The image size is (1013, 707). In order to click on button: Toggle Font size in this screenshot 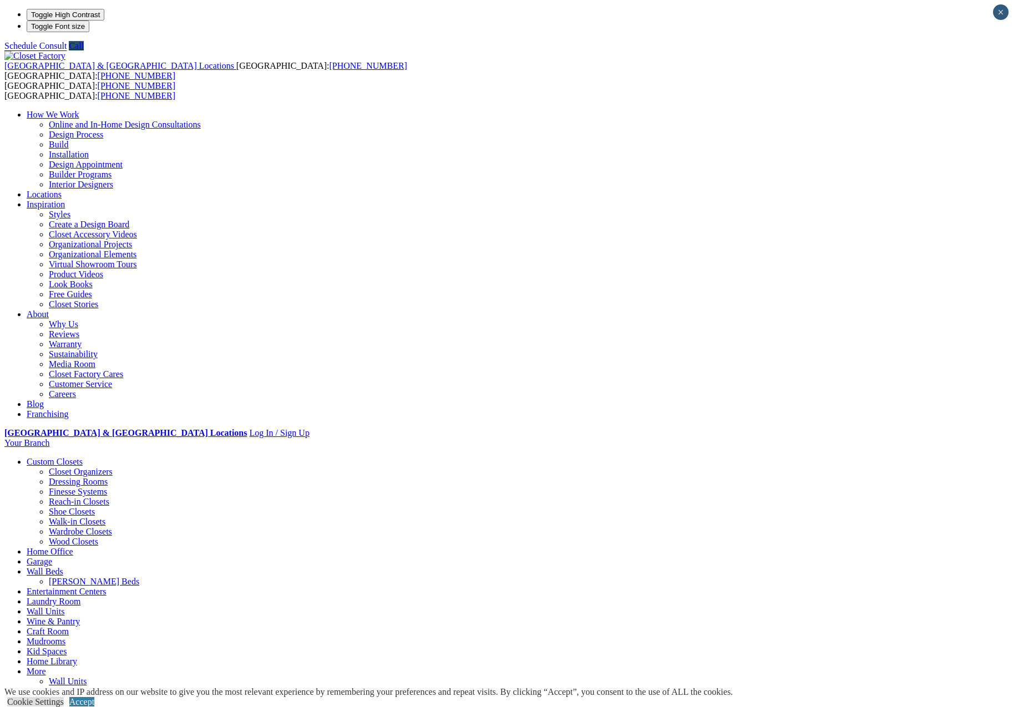, I will do `click(58, 26)`.